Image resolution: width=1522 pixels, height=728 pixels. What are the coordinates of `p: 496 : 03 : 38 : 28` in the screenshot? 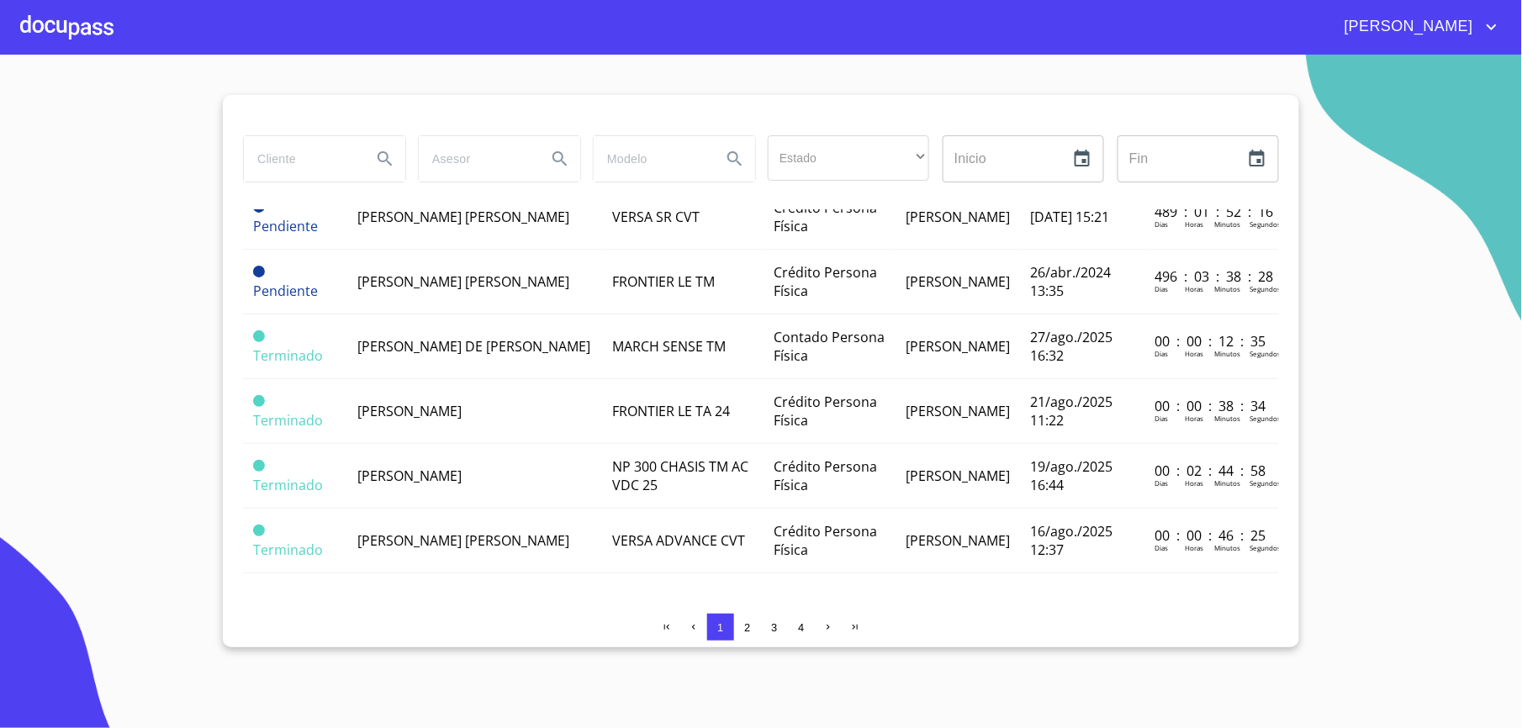 It's located at (1212, 277).